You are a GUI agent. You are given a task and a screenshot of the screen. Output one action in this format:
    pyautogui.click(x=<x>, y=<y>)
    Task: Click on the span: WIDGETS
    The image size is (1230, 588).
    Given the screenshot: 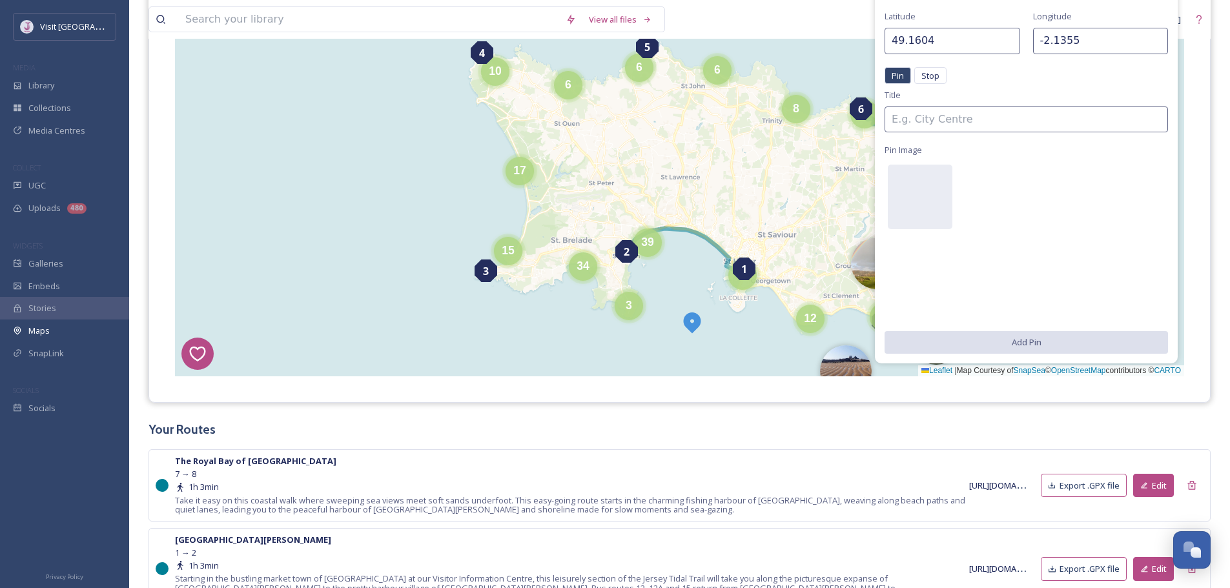 What is the action you would take?
    pyautogui.click(x=28, y=245)
    